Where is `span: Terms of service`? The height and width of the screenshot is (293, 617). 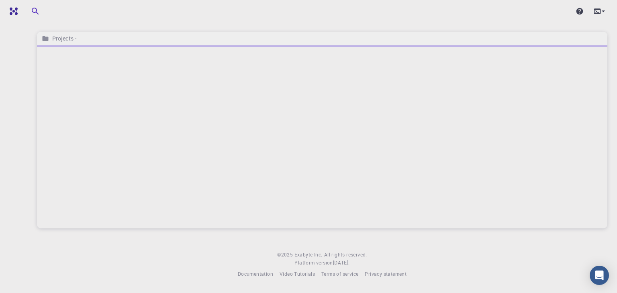
span: Terms of service is located at coordinates (340, 274).